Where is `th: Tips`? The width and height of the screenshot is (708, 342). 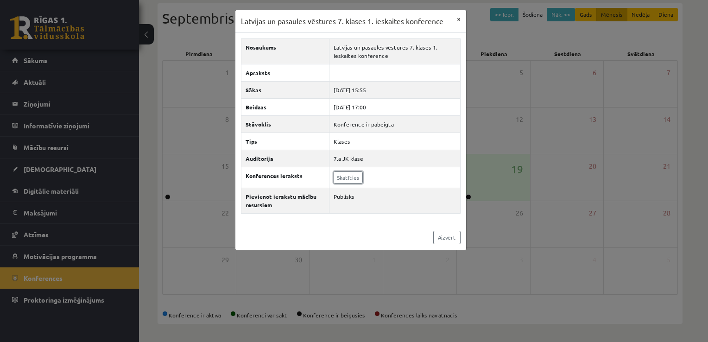
th: Tips is located at coordinates (285, 141).